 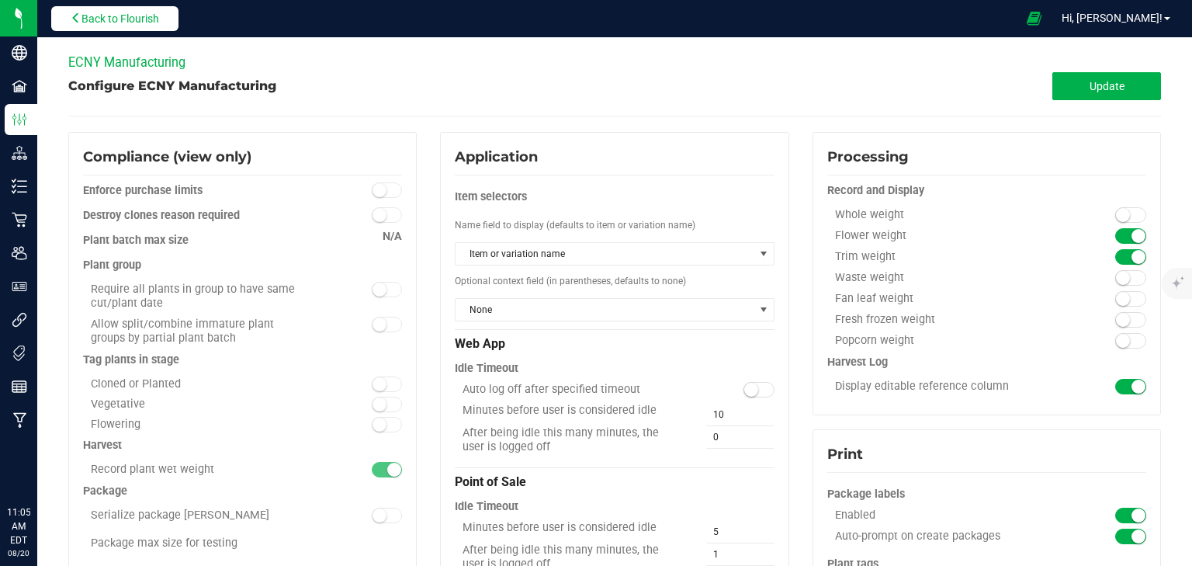 What do you see at coordinates (987, 454) in the screenshot?
I see `div: Print` at bounding box center [987, 454].